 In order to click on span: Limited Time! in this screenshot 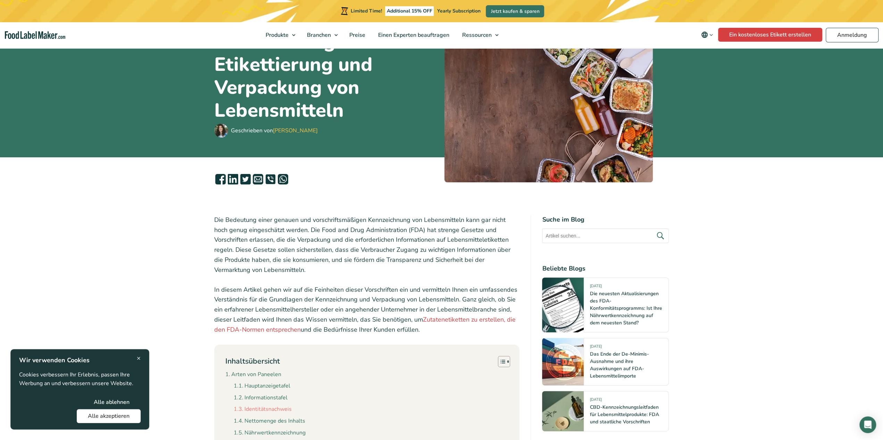, I will do `click(366, 11)`.